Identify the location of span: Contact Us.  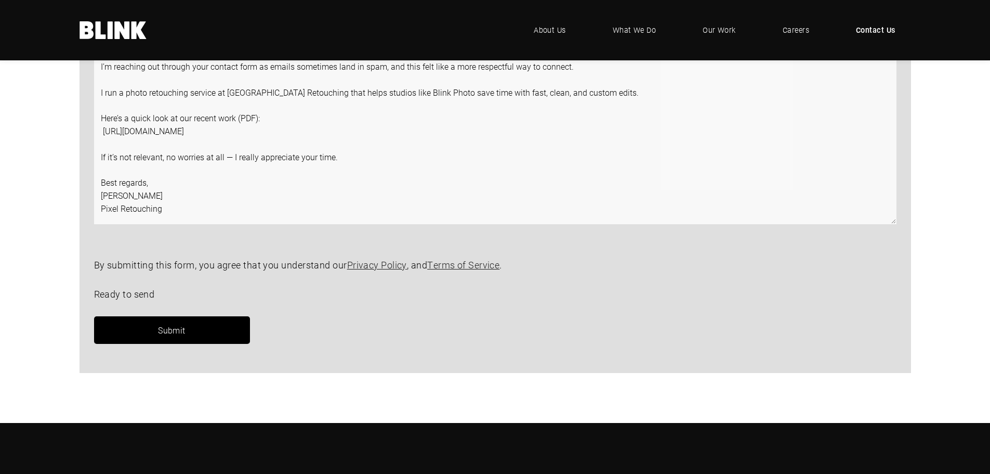
(876, 30).